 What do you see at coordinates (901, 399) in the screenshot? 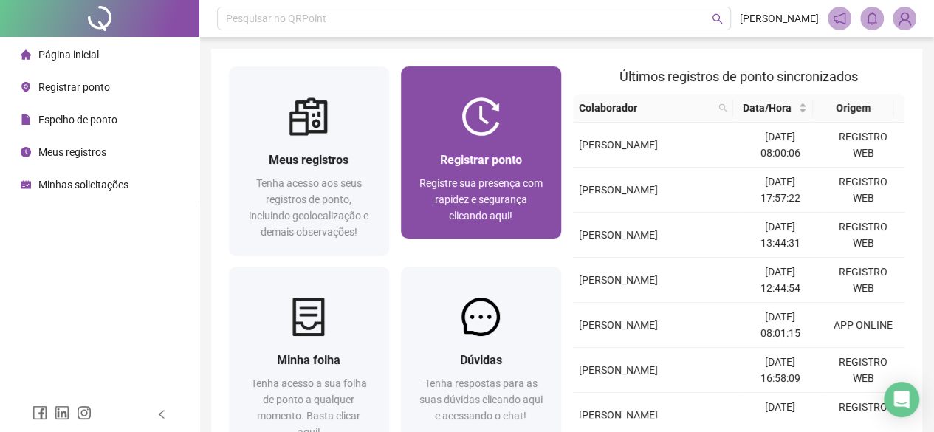
I see `div: Open Intercom Messenger` at bounding box center [901, 399].